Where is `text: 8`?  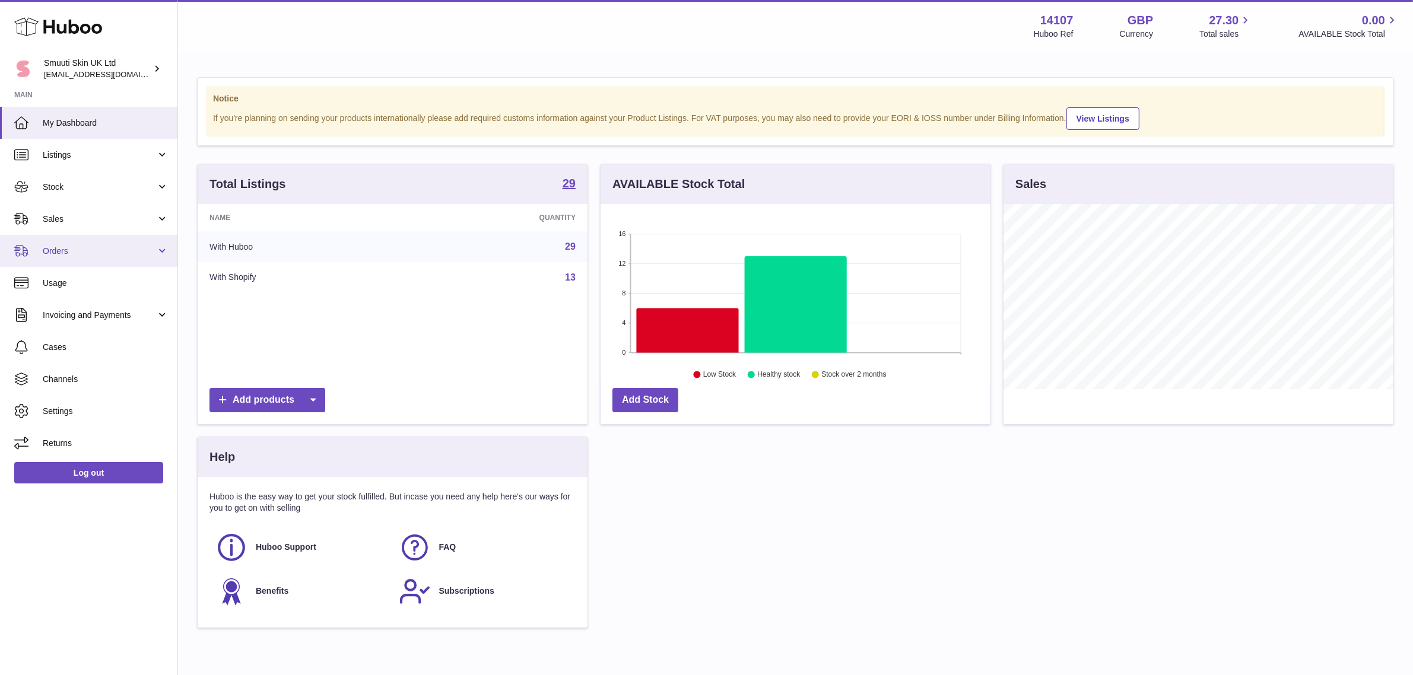 text: 8 is located at coordinates (624, 293).